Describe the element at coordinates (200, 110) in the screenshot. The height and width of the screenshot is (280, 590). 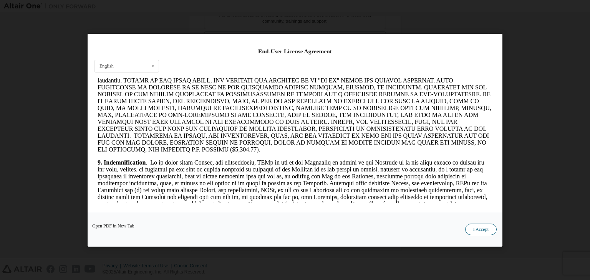
I see `p: . Lo ip dolor sitam Consec, adi elitseddoeiu, TEMp in utl et dol Magnaaliq en admini ve qui Nostr...` at that location.